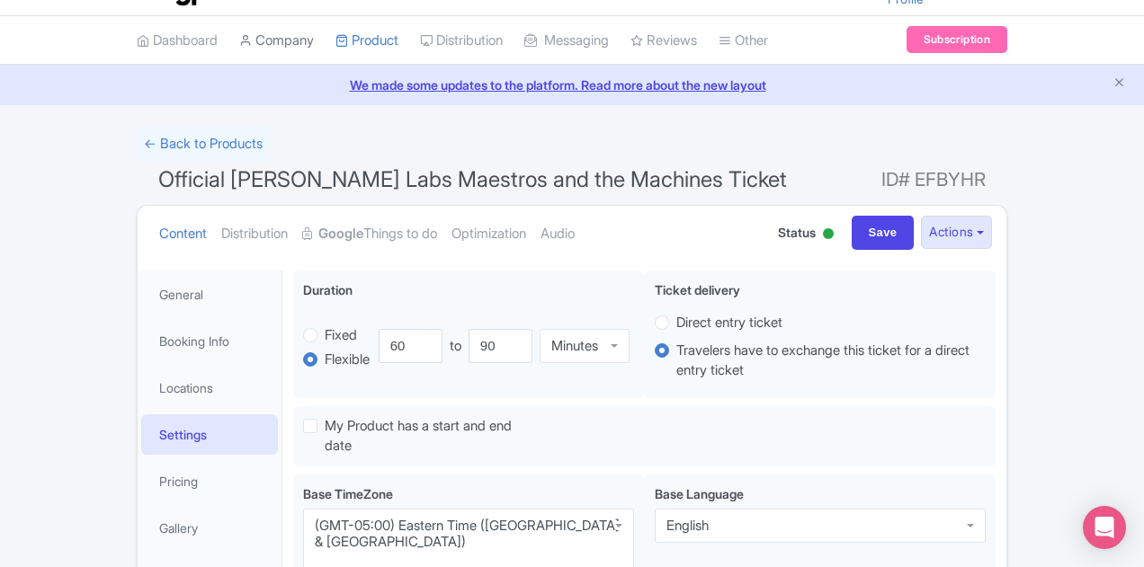 This screenshot has width=1144, height=567. What do you see at coordinates (957, 40) in the screenshot?
I see `a: Subscription` at bounding box center [957, 40].